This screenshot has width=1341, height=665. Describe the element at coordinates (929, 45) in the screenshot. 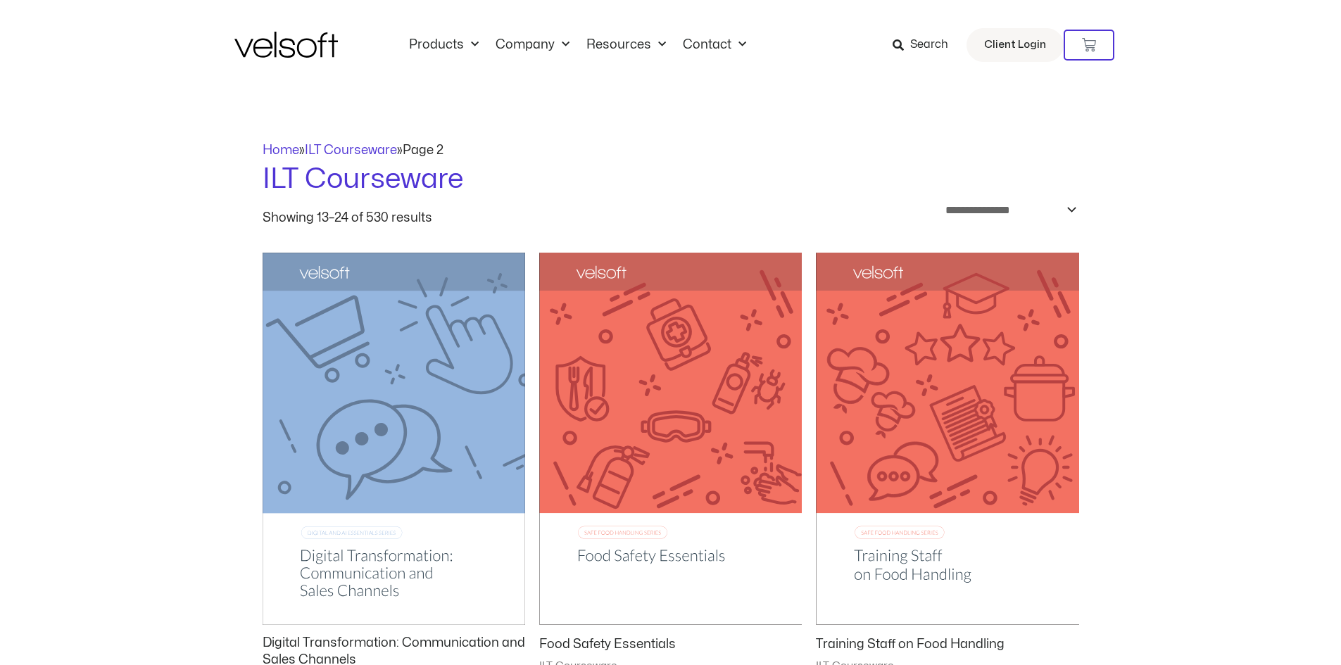

I see `span: Search` at that location.